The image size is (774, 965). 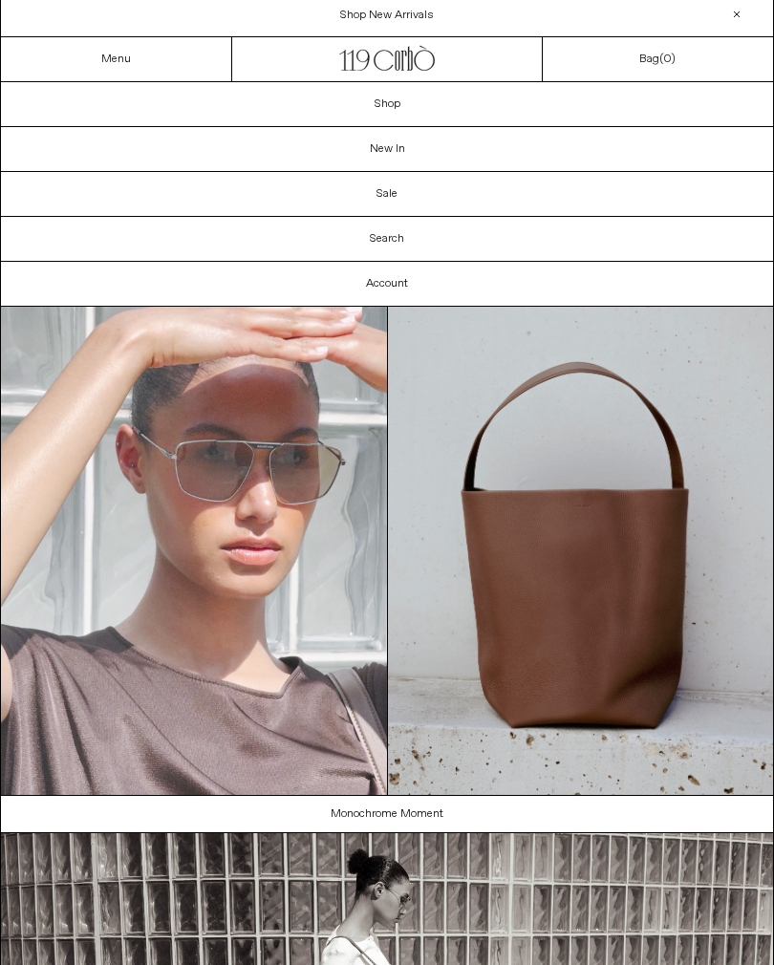 What do you see at coordinates (387, 149) in the screenshot?
I see `a: New In` at bounding box center [387, 149].